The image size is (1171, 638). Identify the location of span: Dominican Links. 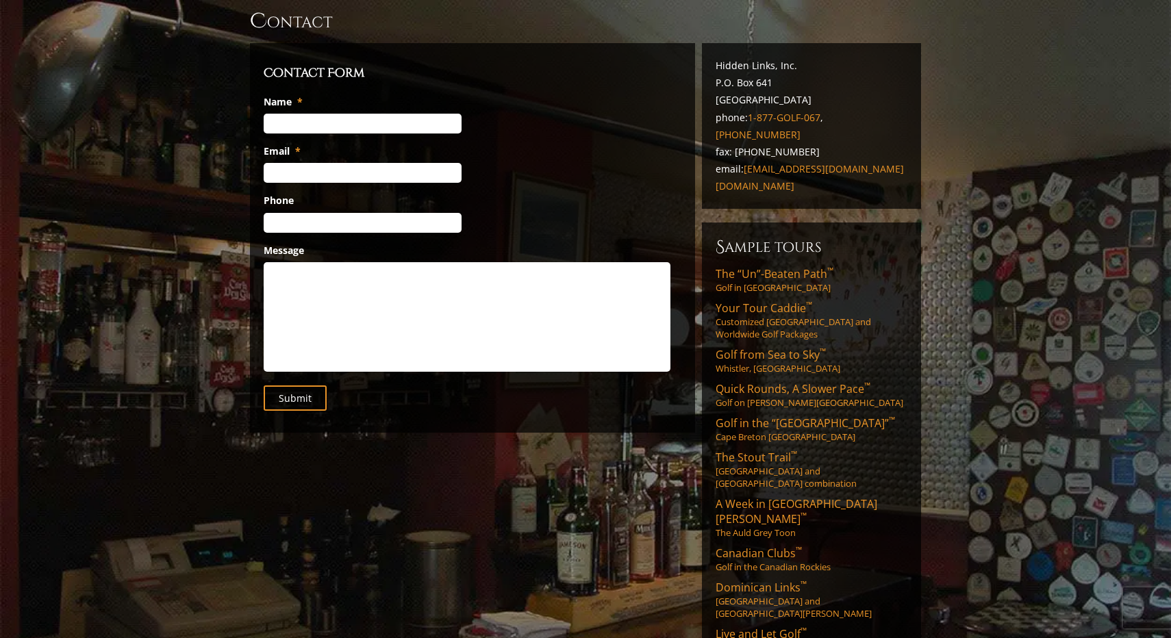
(761, 588).